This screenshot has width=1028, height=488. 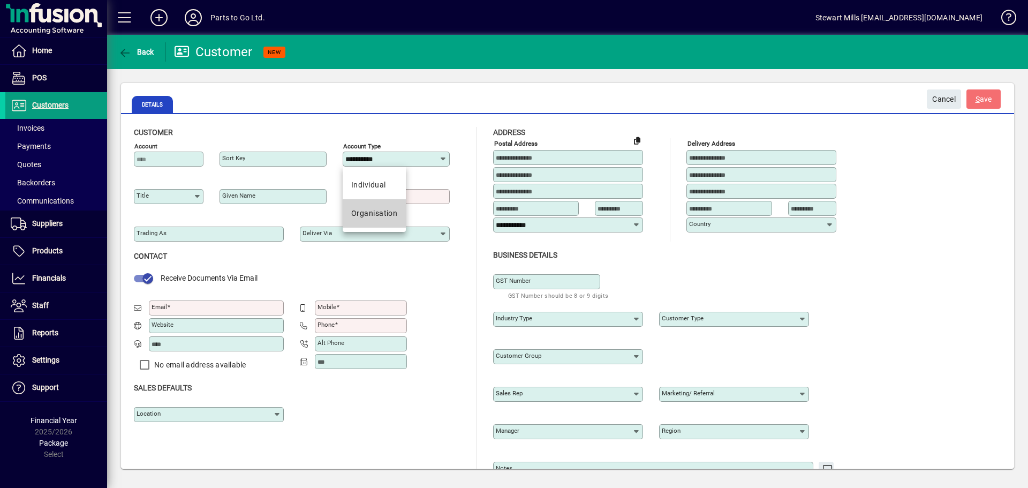 I want to click on mat-label: Deliver via, so click(x=317, y=233).